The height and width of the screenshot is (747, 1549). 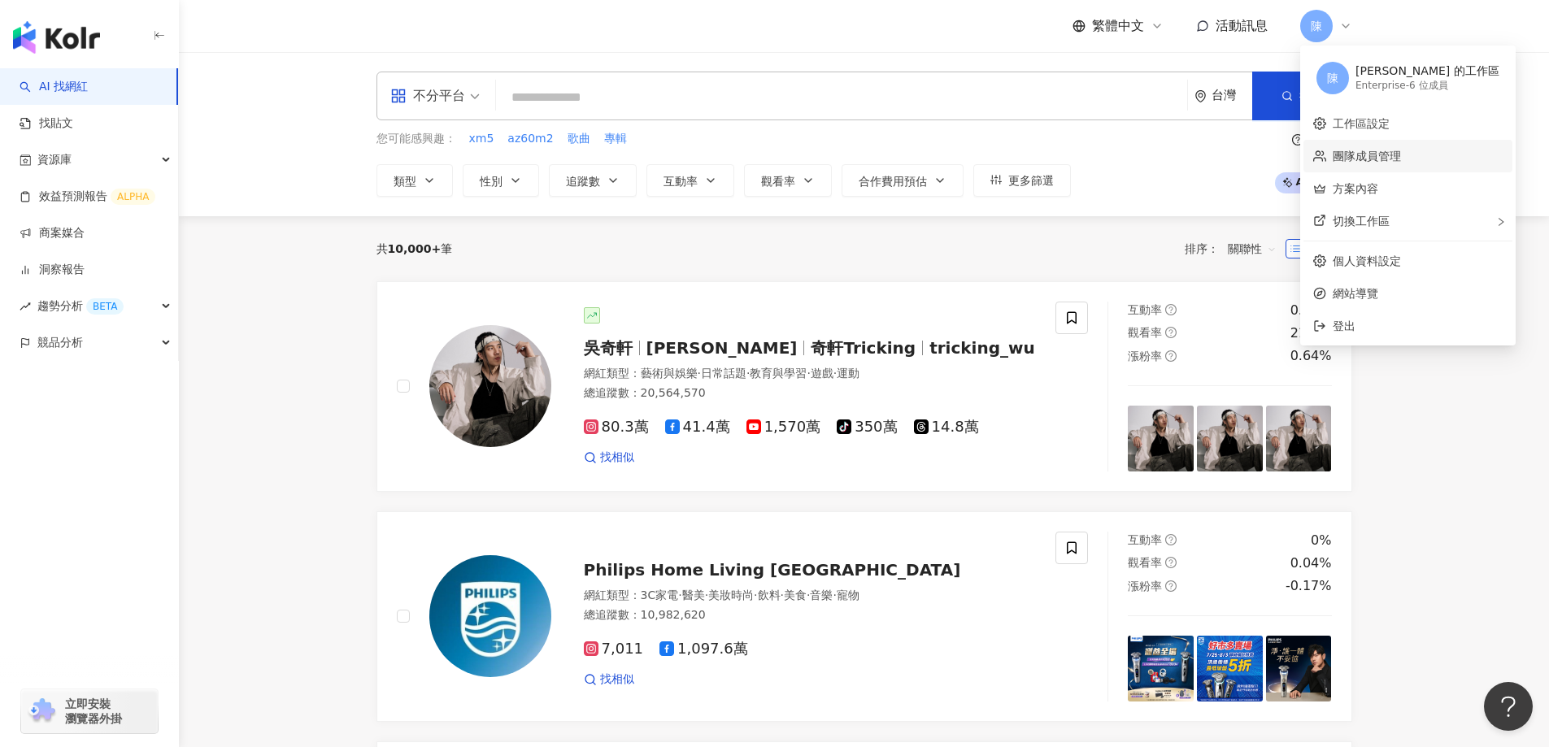 What do you see at coordinates (669, 373) in the screenshot?
I see `span: 藝術與娛樂` at bounding box center [669, 373].